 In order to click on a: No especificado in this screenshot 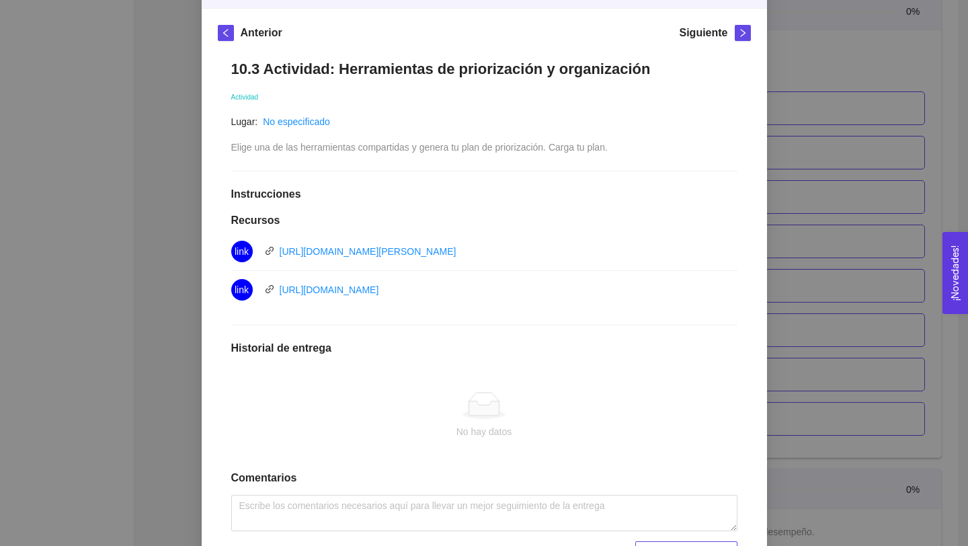, I will do `click(296, 122)`.